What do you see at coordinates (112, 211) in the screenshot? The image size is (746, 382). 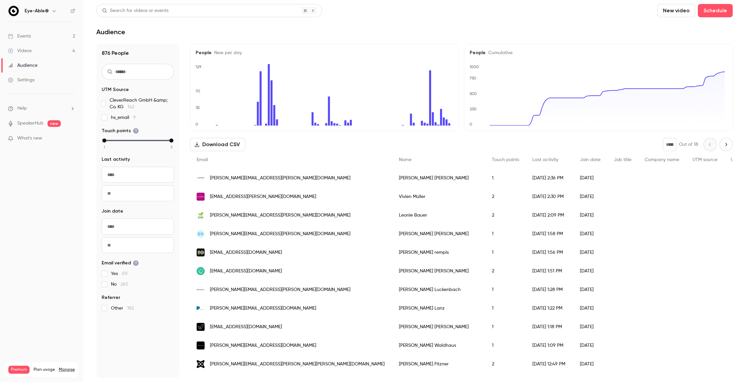 I see `span: Join date` at bounding box center [112, 211].